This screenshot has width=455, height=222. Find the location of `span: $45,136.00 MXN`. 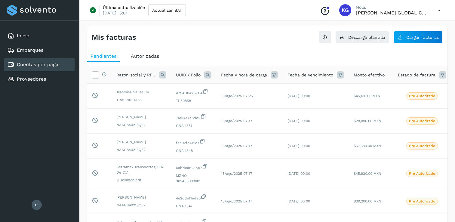

span: $45,136.00 MXN is located at coordinates (367, 96).